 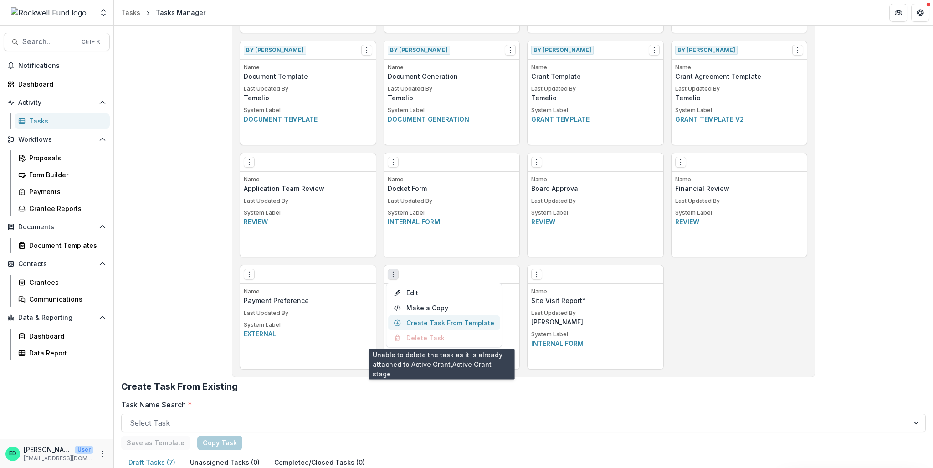 I want to click on a: Data Report, so click(x=62, y=353).